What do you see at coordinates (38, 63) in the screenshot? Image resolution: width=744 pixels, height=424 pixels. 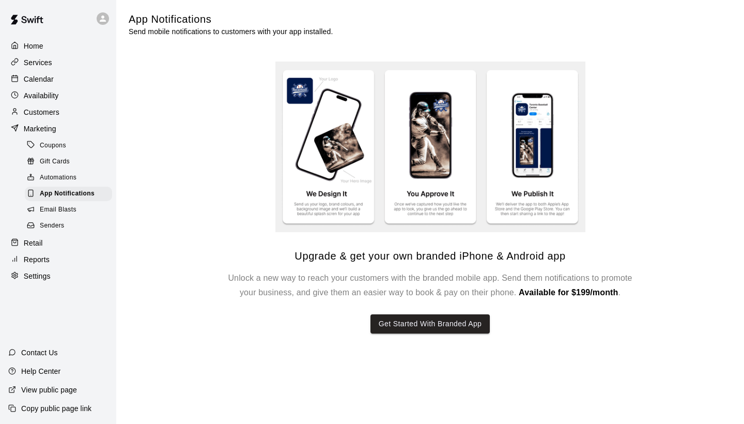 I see `p: Services` at bounding box center [38, 63].